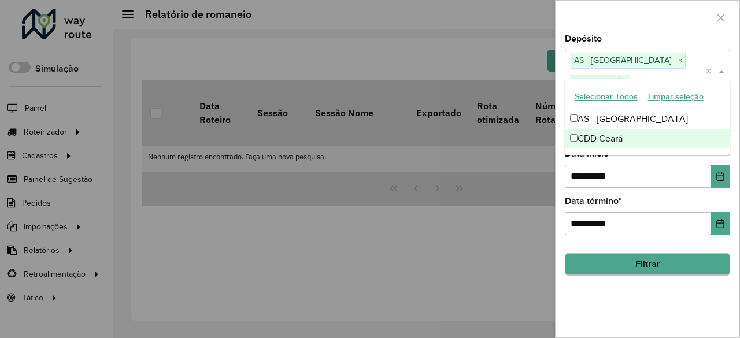 The height and width of the screenshot is (338, 740). What do you see at coordinates (648, 264) in the screenshot?
I see `button: Filtrar` at bounding box center [648, 264].